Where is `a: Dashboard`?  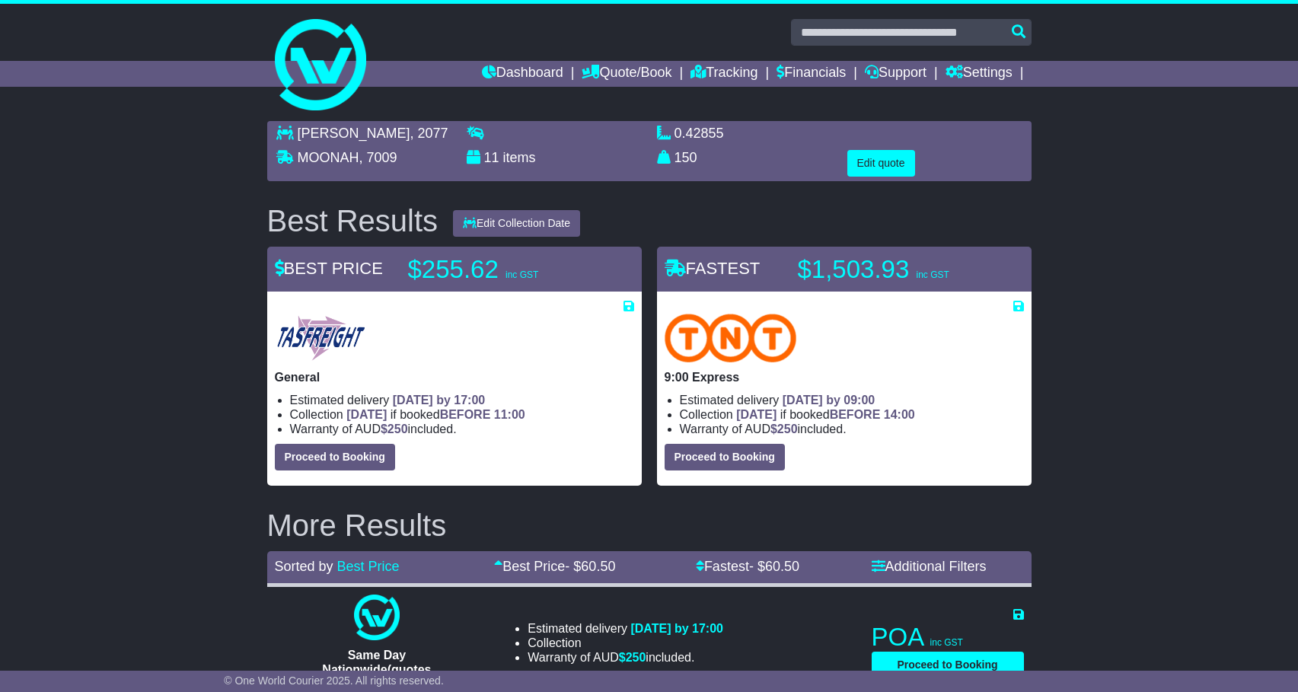 a: Dashboard is located at coordinates (522, 74).